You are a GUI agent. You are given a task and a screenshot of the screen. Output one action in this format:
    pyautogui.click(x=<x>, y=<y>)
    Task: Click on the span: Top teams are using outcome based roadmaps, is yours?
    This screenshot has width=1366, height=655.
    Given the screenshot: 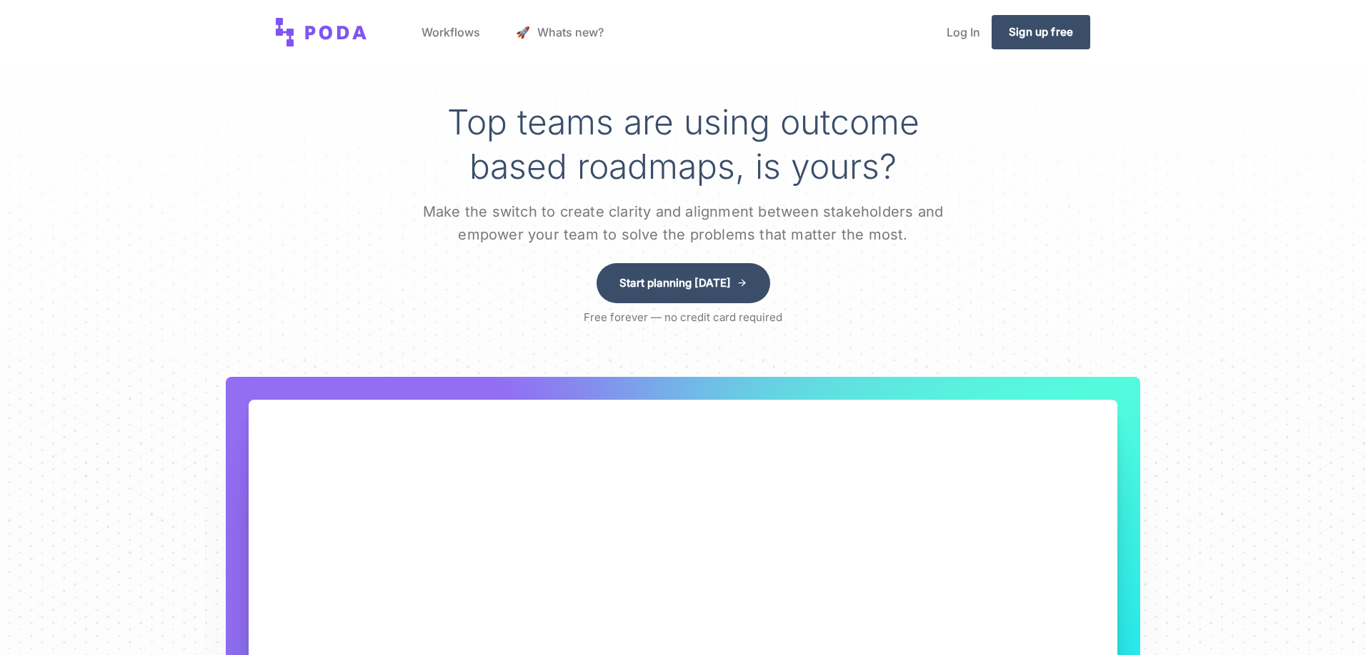 What is the action you would take?
    pyautogui.click(x=683, y=144)
    